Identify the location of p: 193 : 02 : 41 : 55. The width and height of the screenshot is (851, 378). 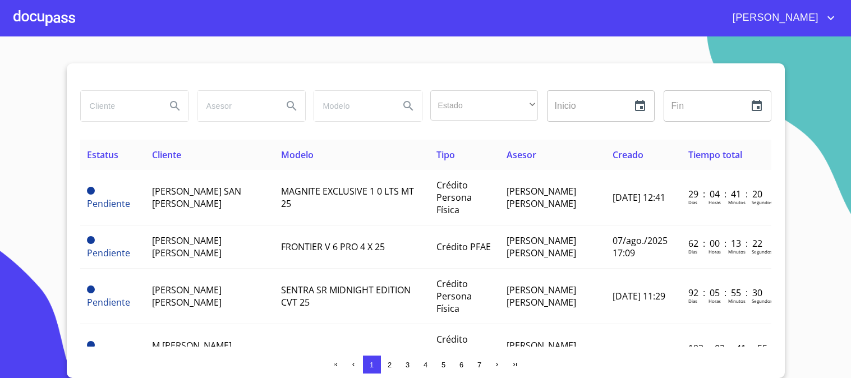
(726, 348).